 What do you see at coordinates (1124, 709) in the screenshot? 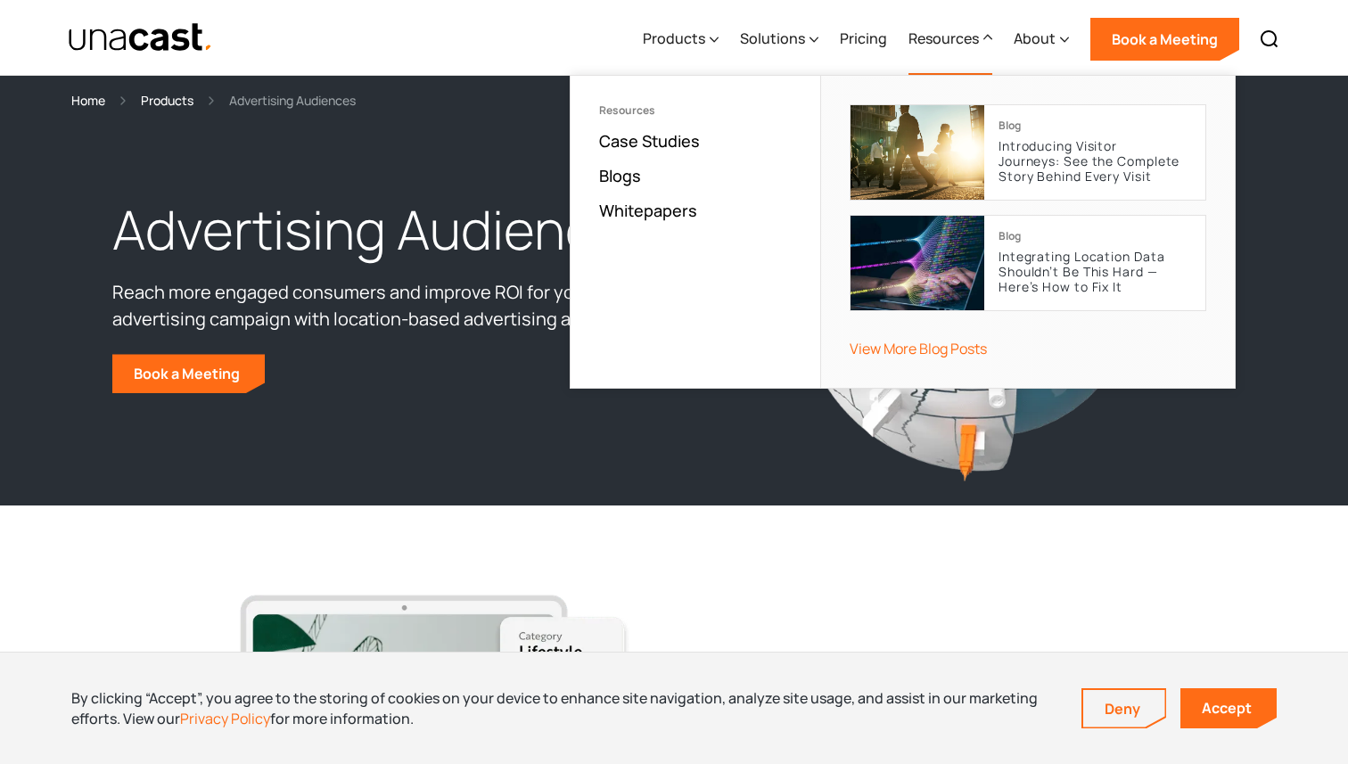
I see `a: Deny` at bounding box center [1124, 709].